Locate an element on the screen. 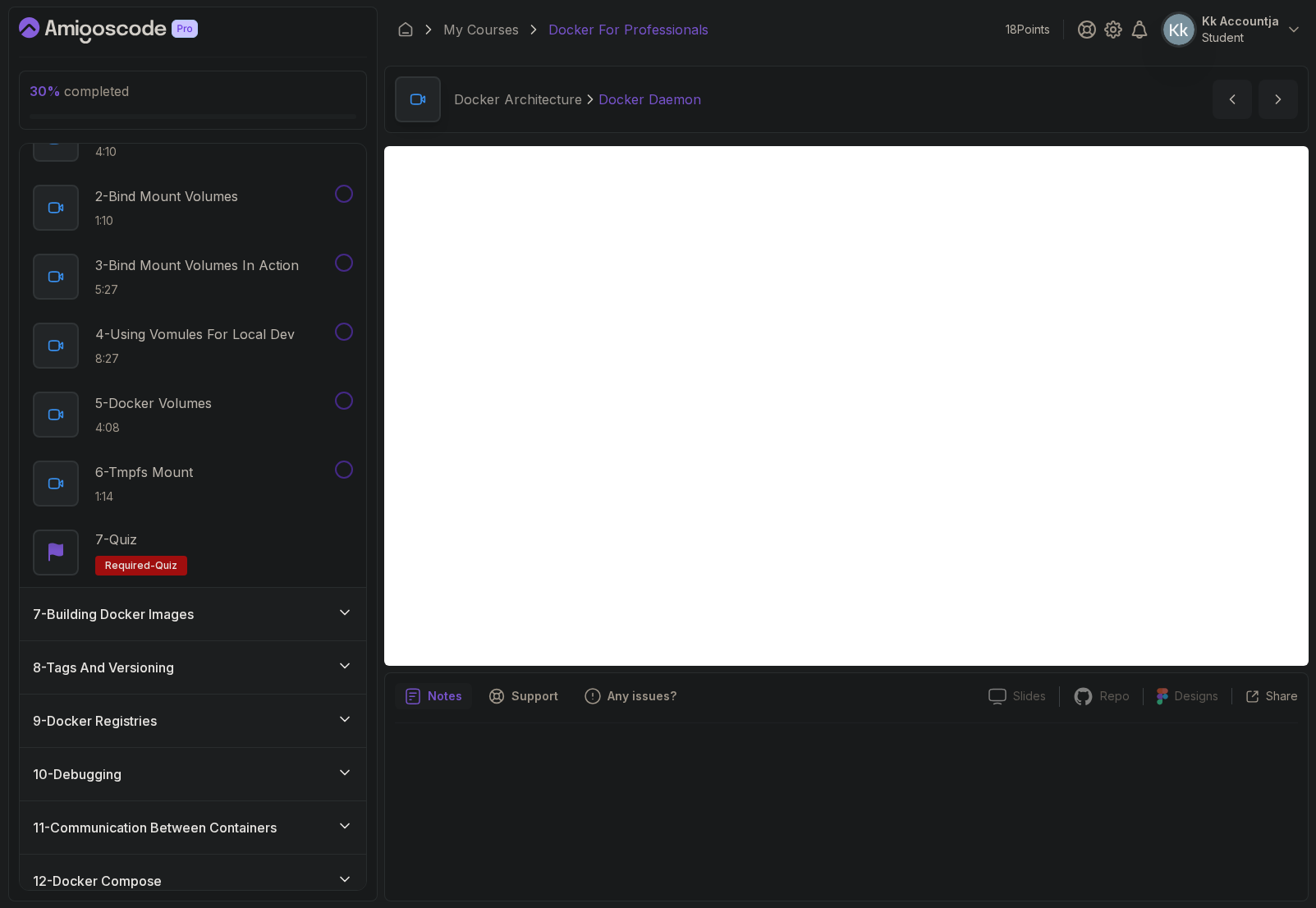 This screenshot has height=908, width=1316. p: 3 - Bind Mount Volumes In Action is located at coordinates (197, 265).